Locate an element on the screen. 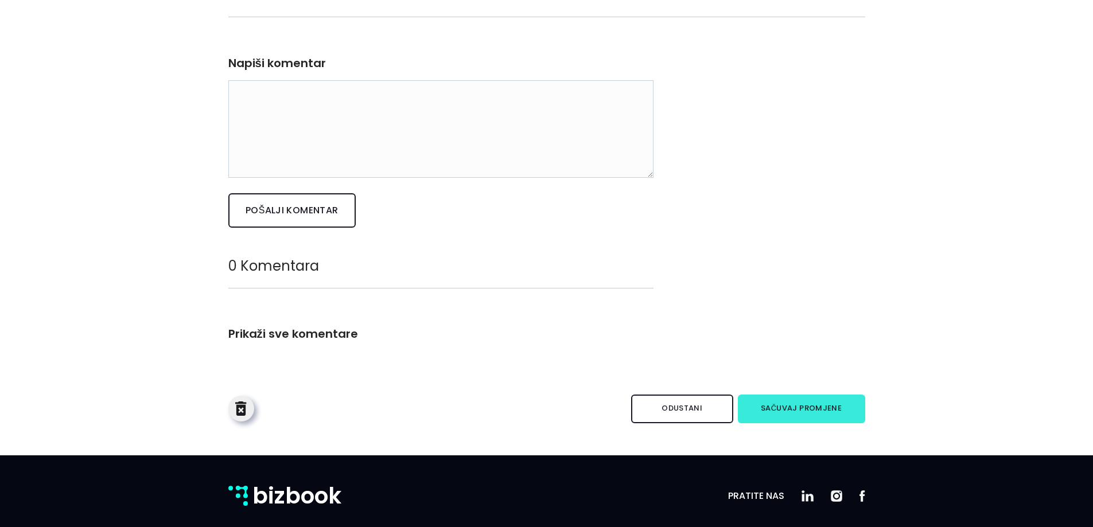  p: bizbook is located at coordinates (297, 496).